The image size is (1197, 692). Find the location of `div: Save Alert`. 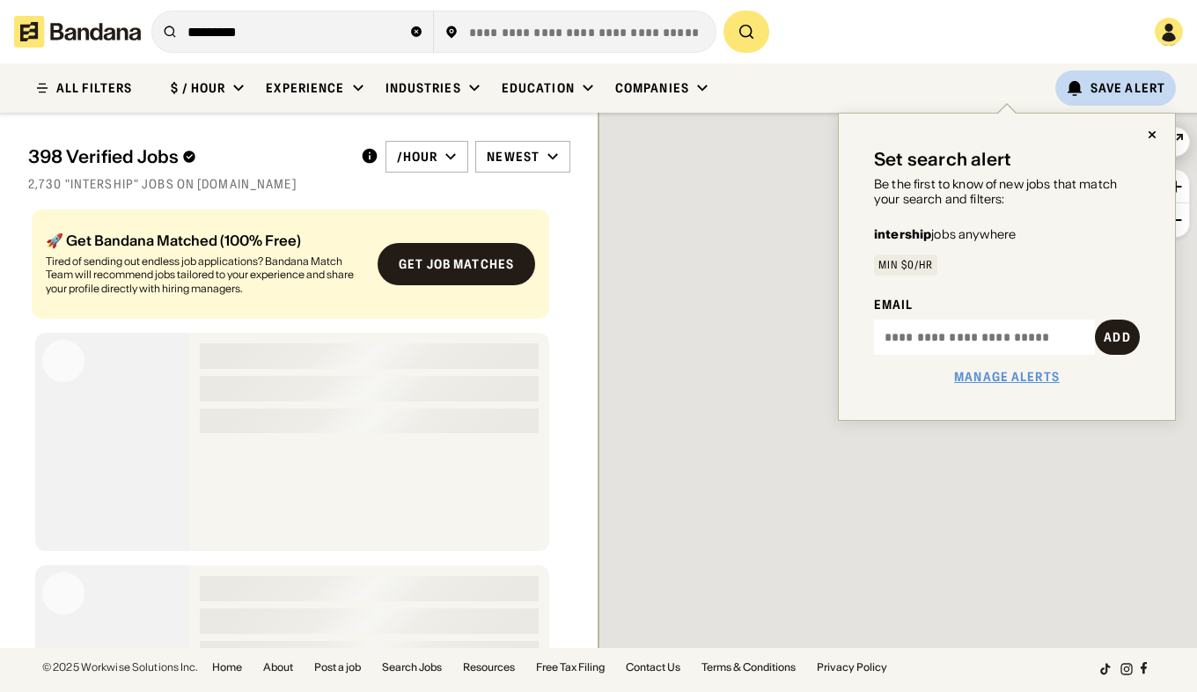

div: Save Alert is located at coordinates (1127, 88).